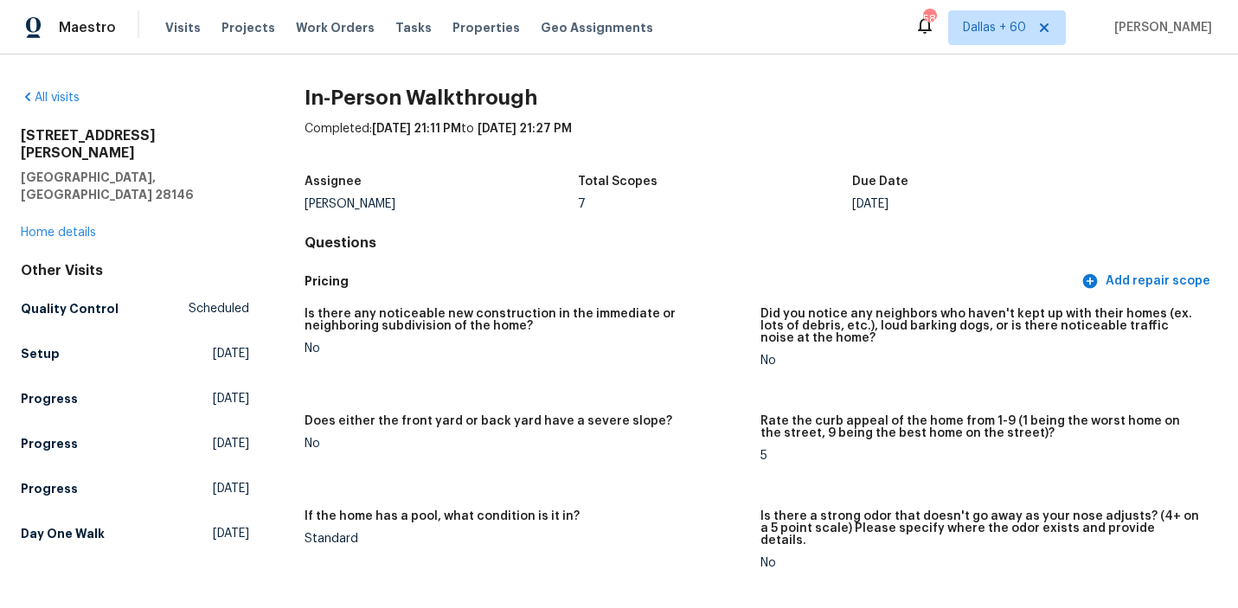 This screenshot has height=608, width=1238. What do you see at coordinates (982, 456) in the screenshot?
I see `div: 5` at bounding box center [982, 456].